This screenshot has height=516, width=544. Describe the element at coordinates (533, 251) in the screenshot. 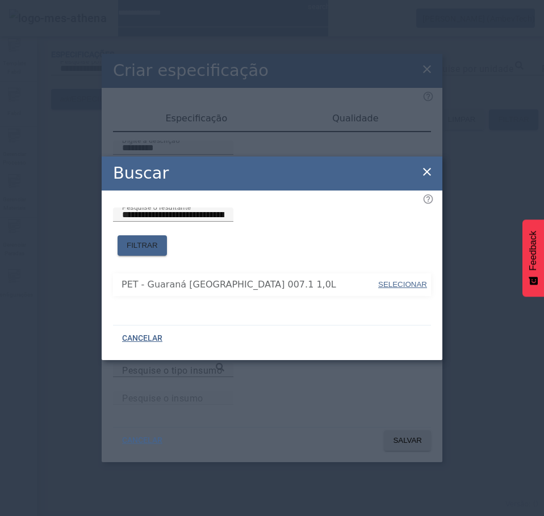

I see `span: Feedback` at that location.